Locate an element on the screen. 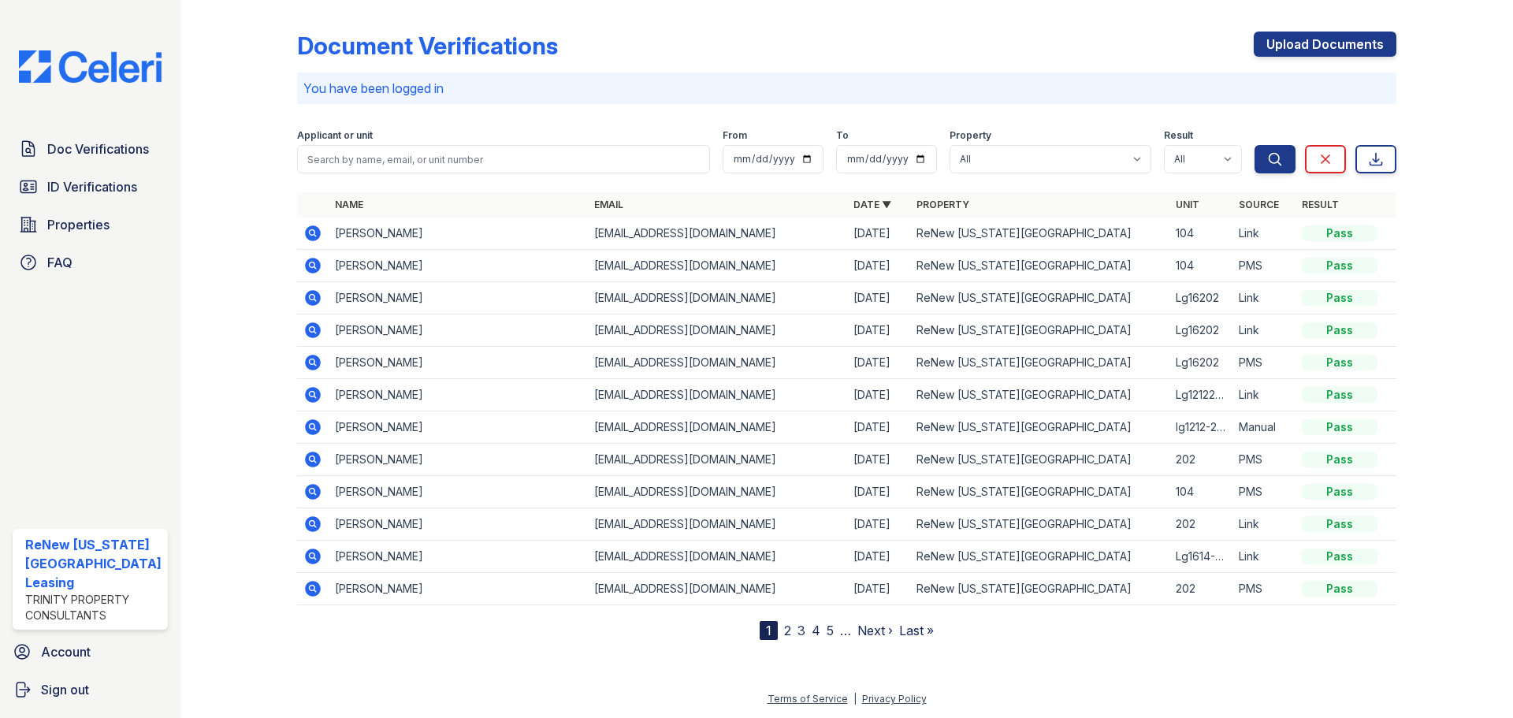 This screenshot has width=1513, height=718. a: FAQ is located at coordinates (90, 262).